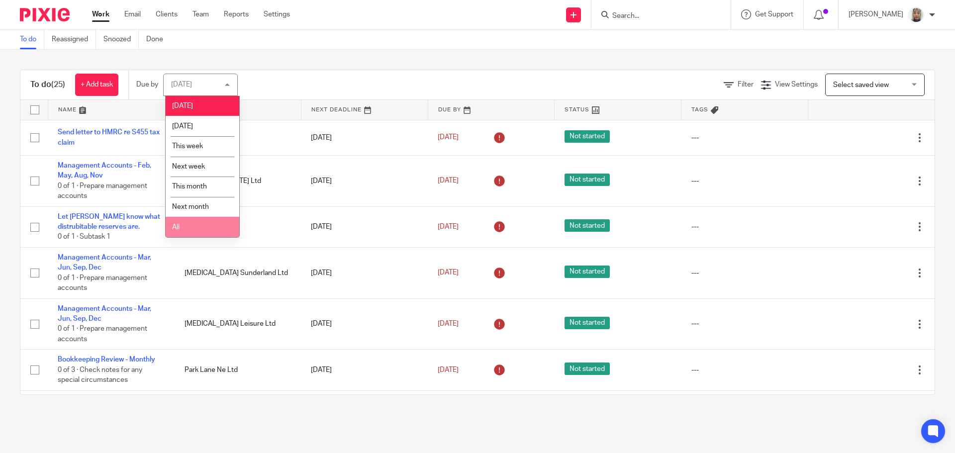  I want to click on h1: To do, so click(48, 85).